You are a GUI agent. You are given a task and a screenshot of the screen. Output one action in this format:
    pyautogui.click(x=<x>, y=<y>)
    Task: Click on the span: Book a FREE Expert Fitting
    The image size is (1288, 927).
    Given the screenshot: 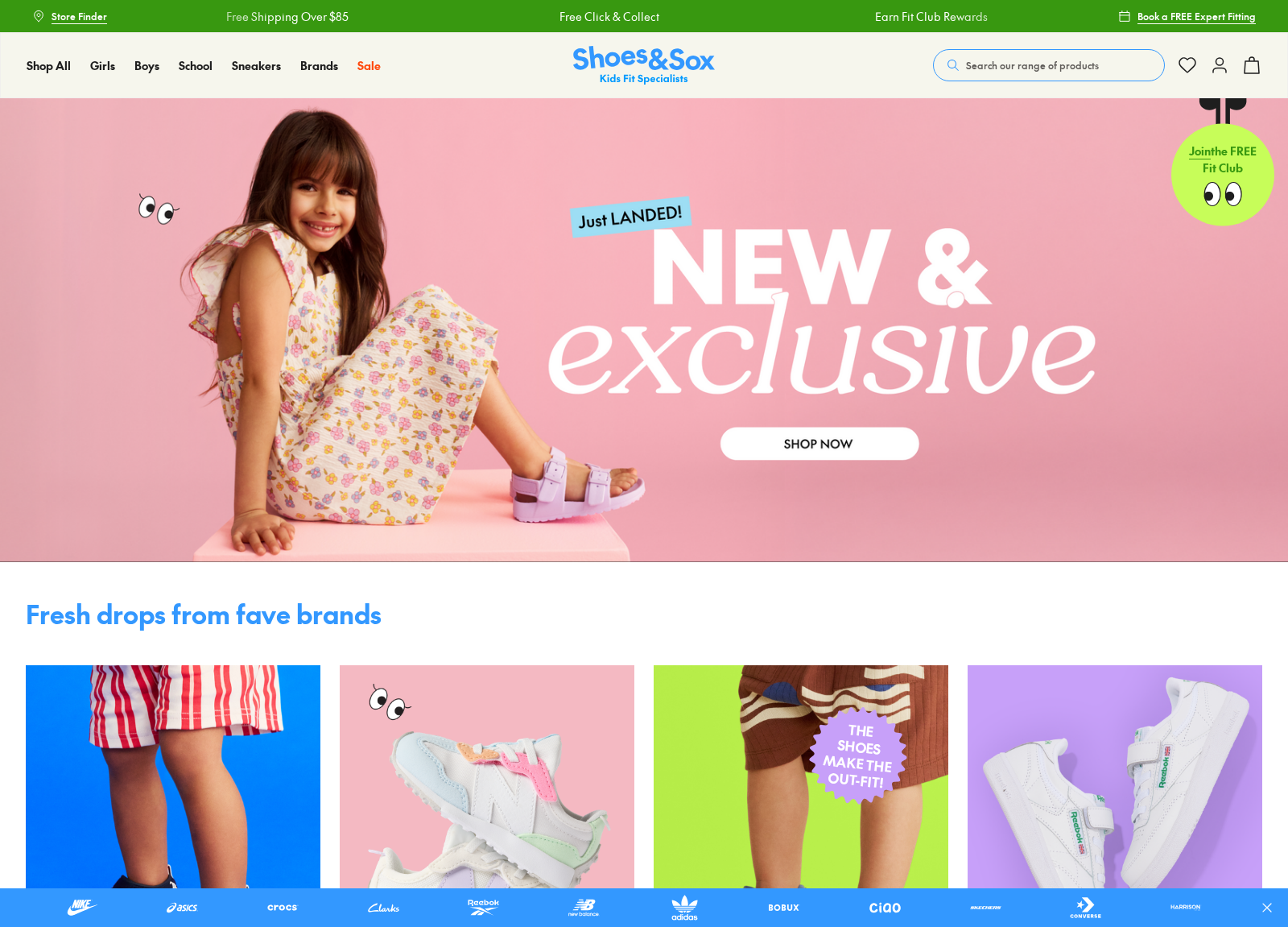 What is the action you would take?
    pyautogui.click(x=1196, y=16)
    